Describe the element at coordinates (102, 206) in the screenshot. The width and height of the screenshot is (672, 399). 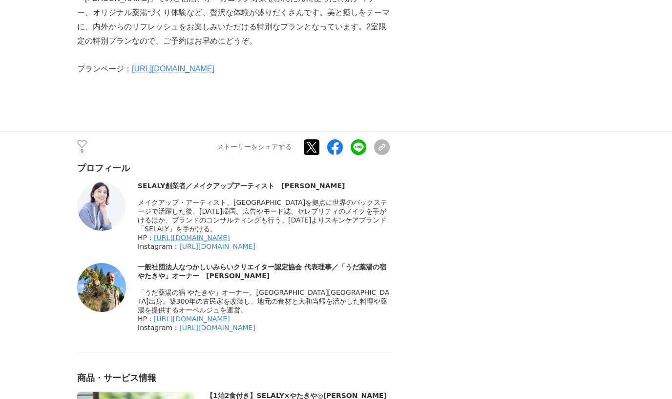
I see `img: thumbnail_b1be2c40-48be-11ef-a8d7-274fd09d883c.jpg` at that location.